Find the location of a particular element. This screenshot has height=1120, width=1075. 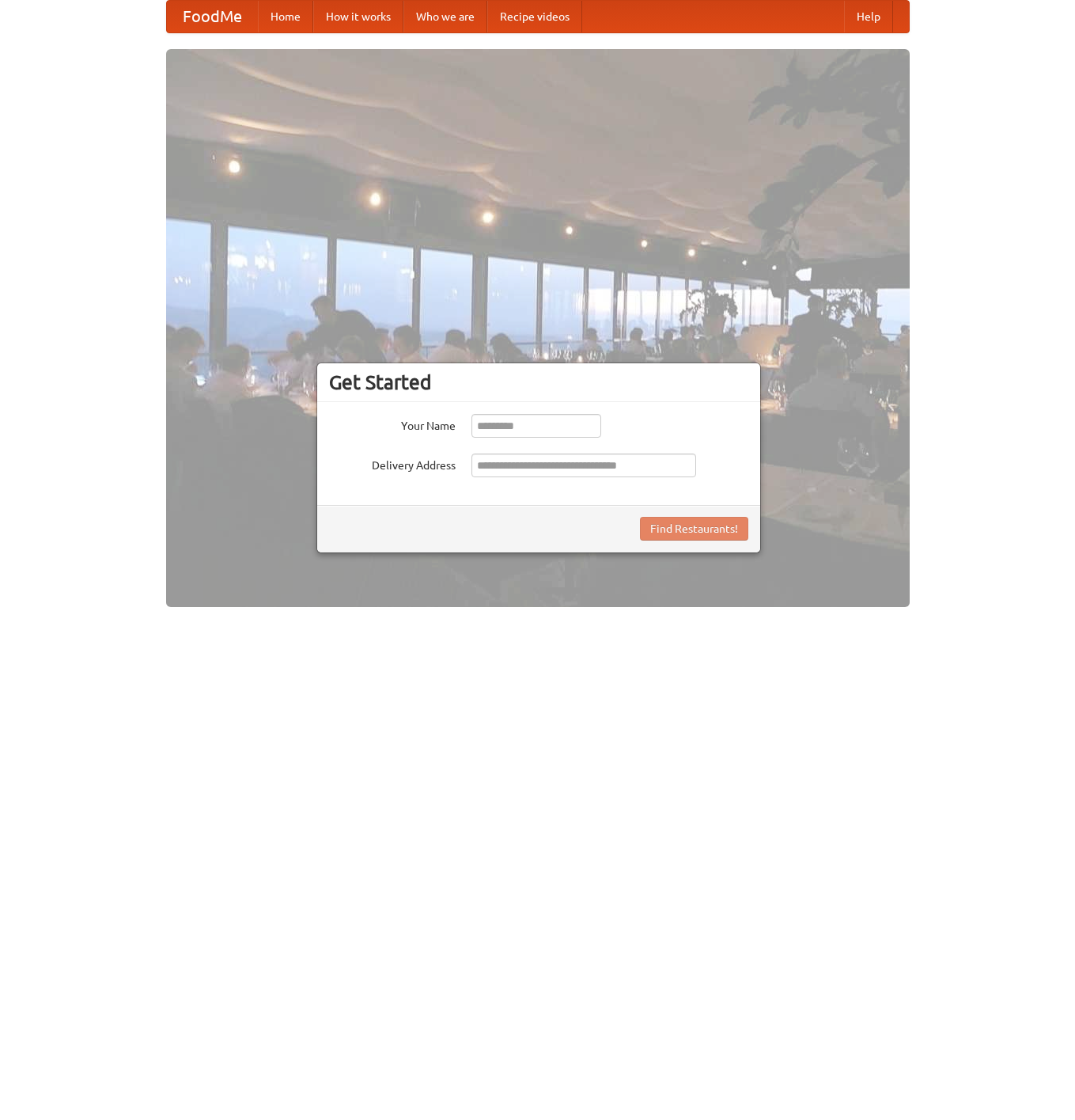

button: Find Restaurants! is located at coordinates (694, 529).